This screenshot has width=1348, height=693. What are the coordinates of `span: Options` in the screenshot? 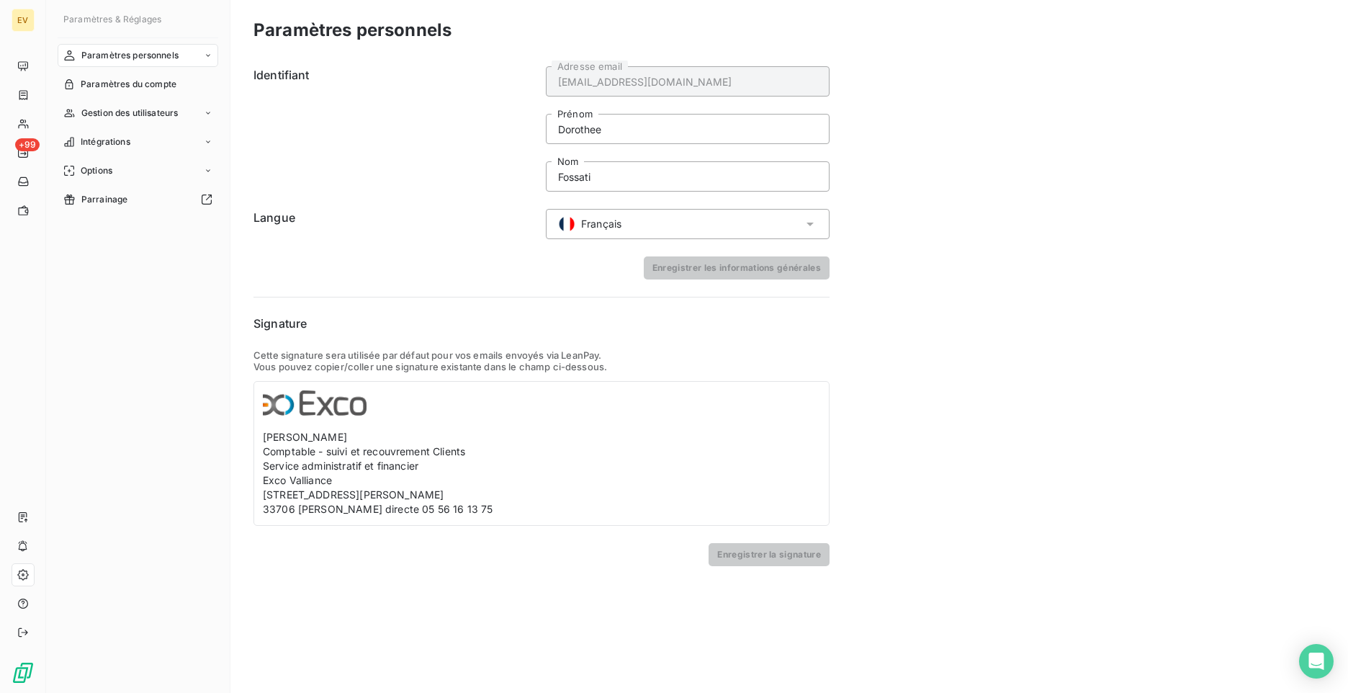 It's located at (97, 171).